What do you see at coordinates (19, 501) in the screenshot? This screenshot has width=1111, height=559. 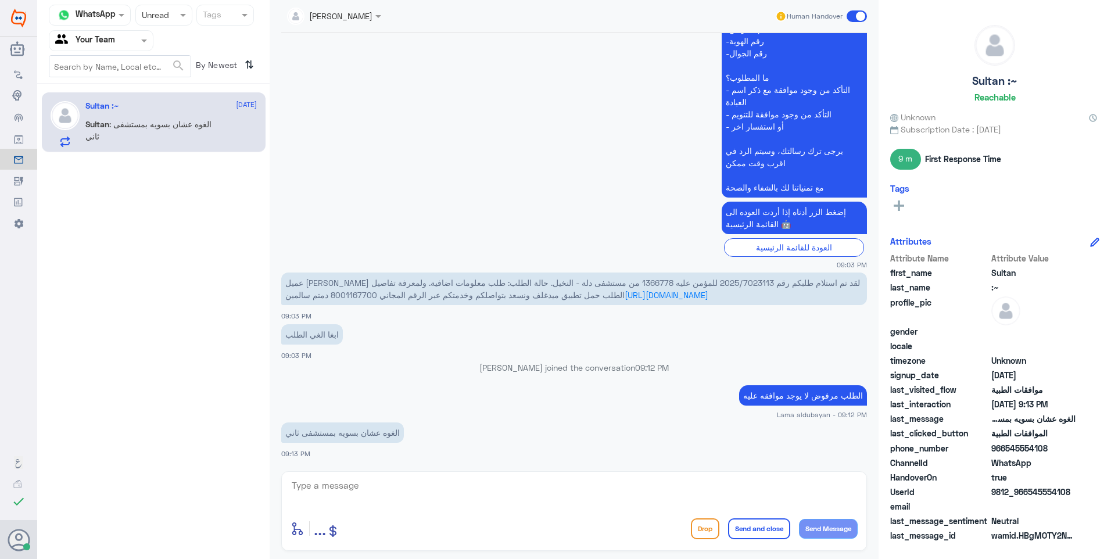 I see `i: check` at bounding box center [19, 501].